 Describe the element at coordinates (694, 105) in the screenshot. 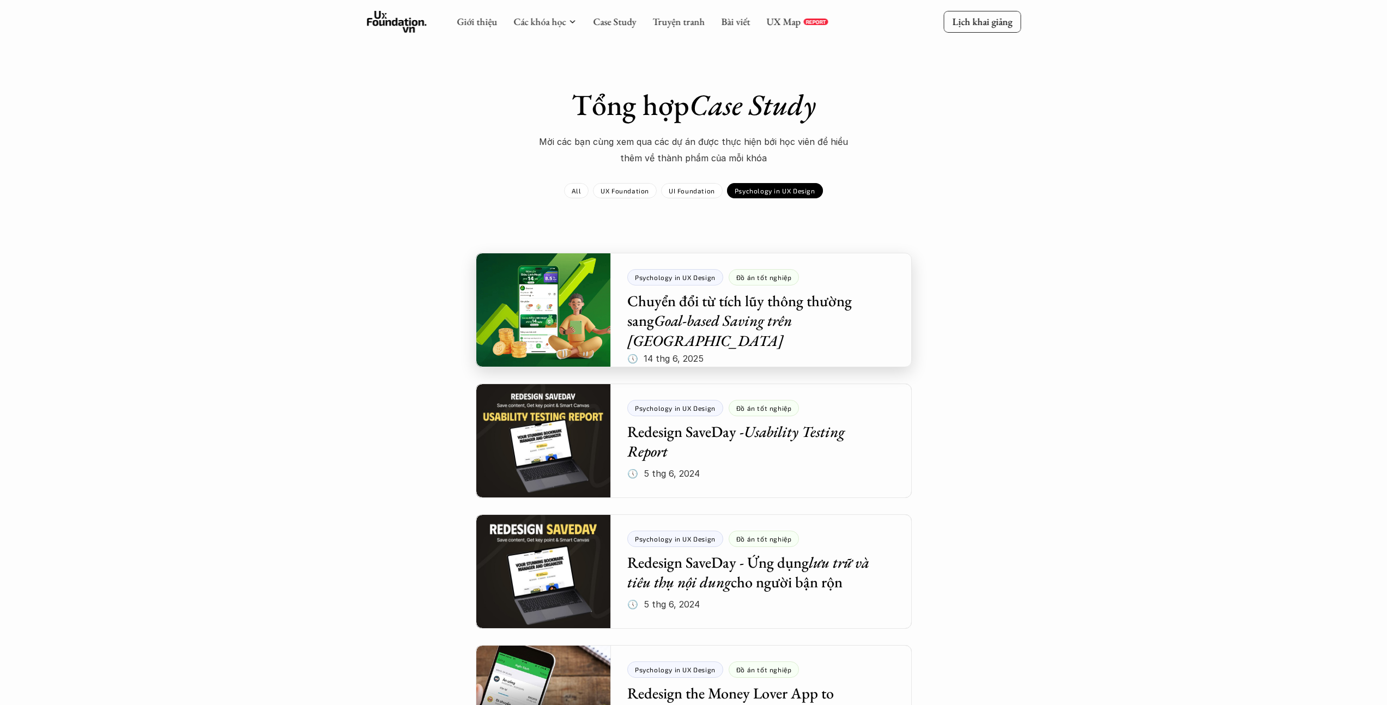

I see `h1: Tổng hợp` at that location.